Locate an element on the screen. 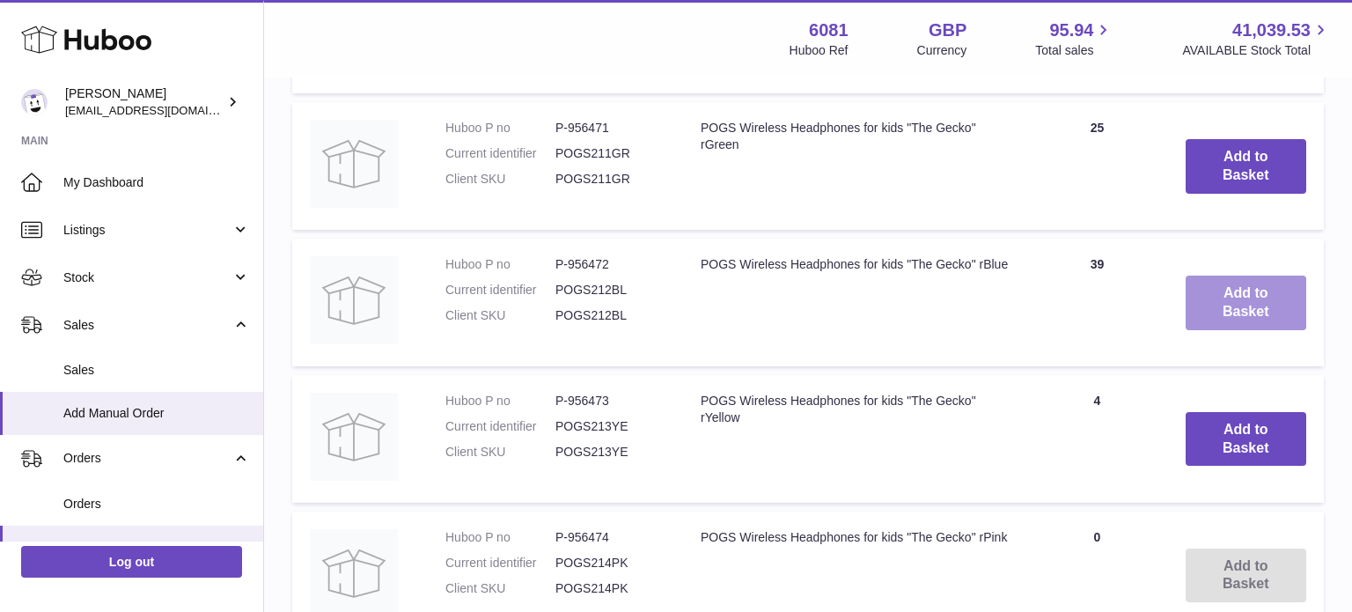 The width and height of the screenshot is (1352, 612). span: AVAILABLE Stock Total is located at coordinates (1256, 50).